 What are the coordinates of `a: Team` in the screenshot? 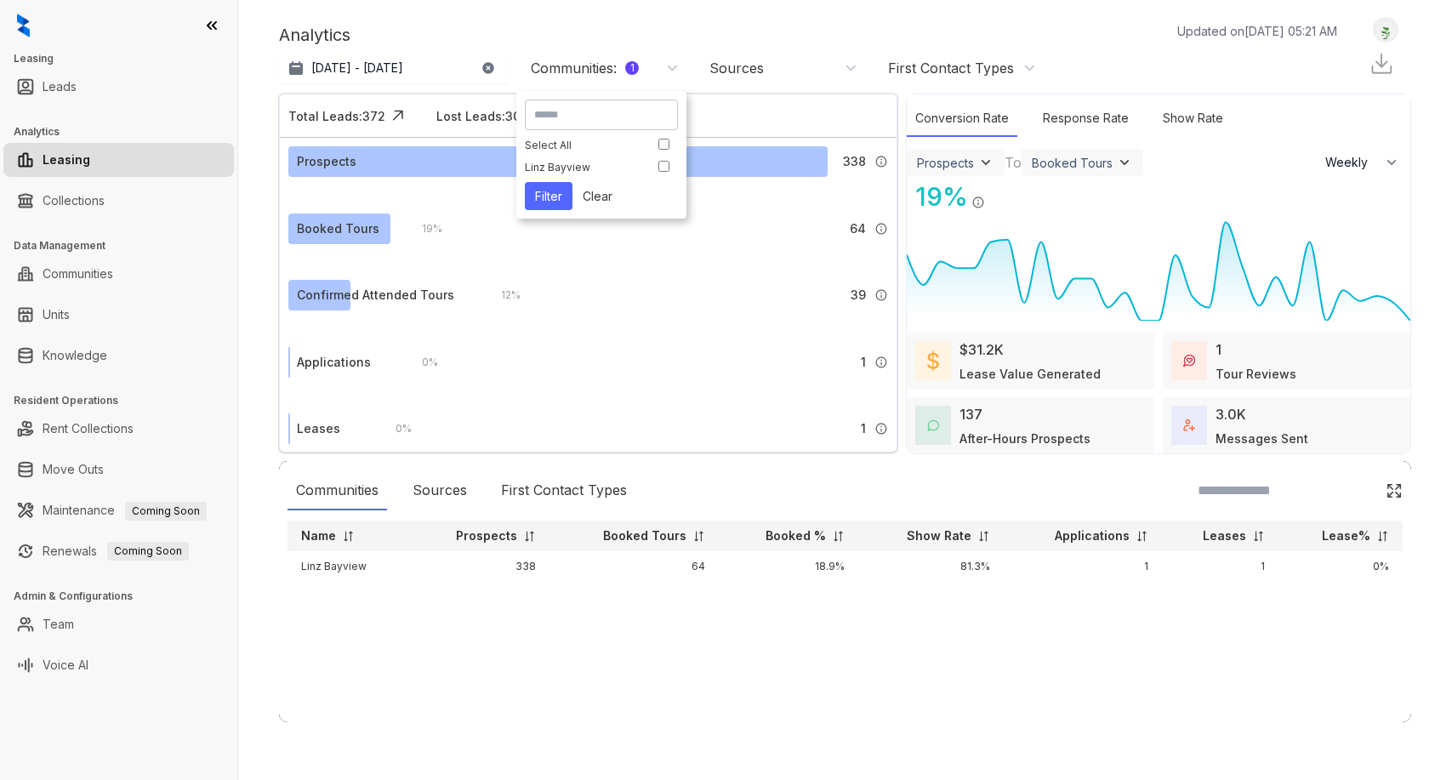 It's located at (58, 624).